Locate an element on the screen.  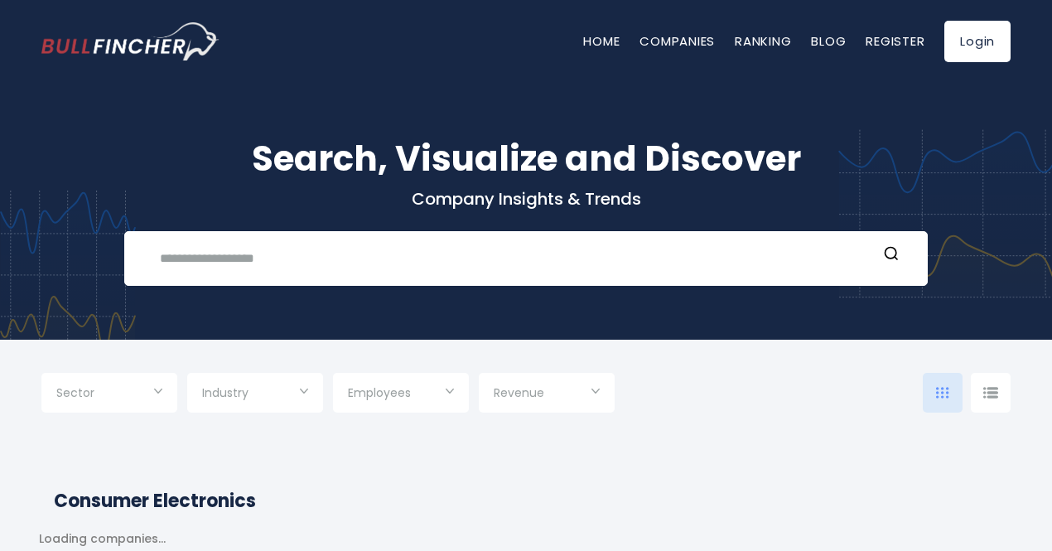
span: Employees is located at coordinates (379, 393).